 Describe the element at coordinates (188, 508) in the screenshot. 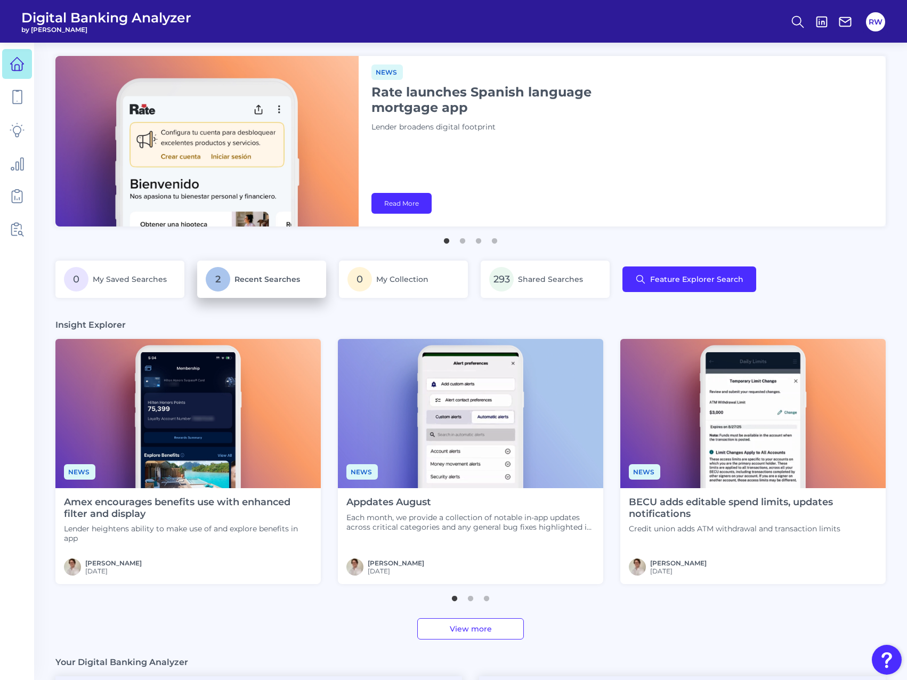

I see `h4: Amex encourages benefits use with enhanced filter and display` at that location.